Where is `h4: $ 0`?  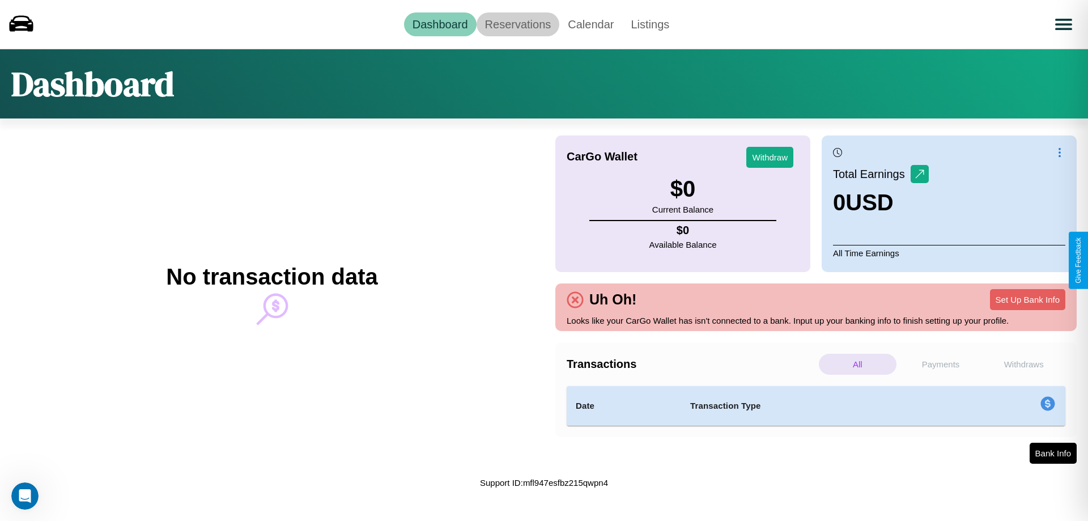
h4: $ 0 is located at coordinates (683, 230).